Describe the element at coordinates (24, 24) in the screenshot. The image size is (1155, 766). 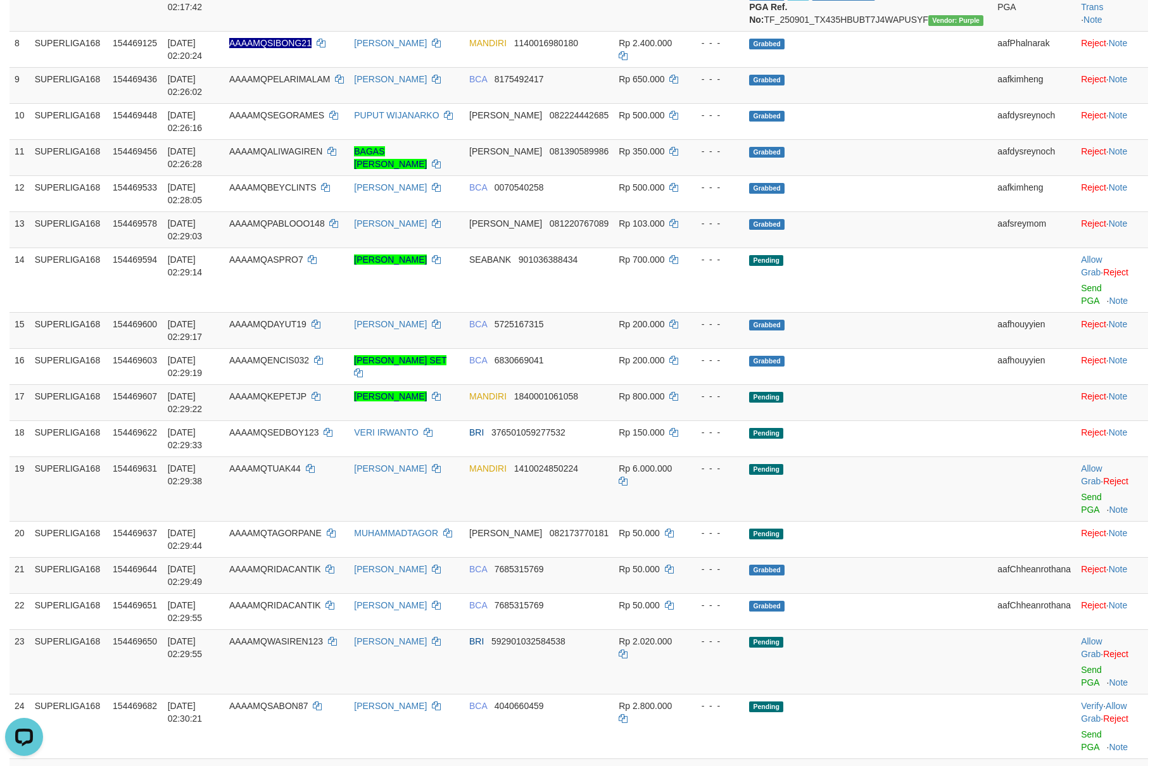
I see `button: Open LiveChat chat widget` at that location.